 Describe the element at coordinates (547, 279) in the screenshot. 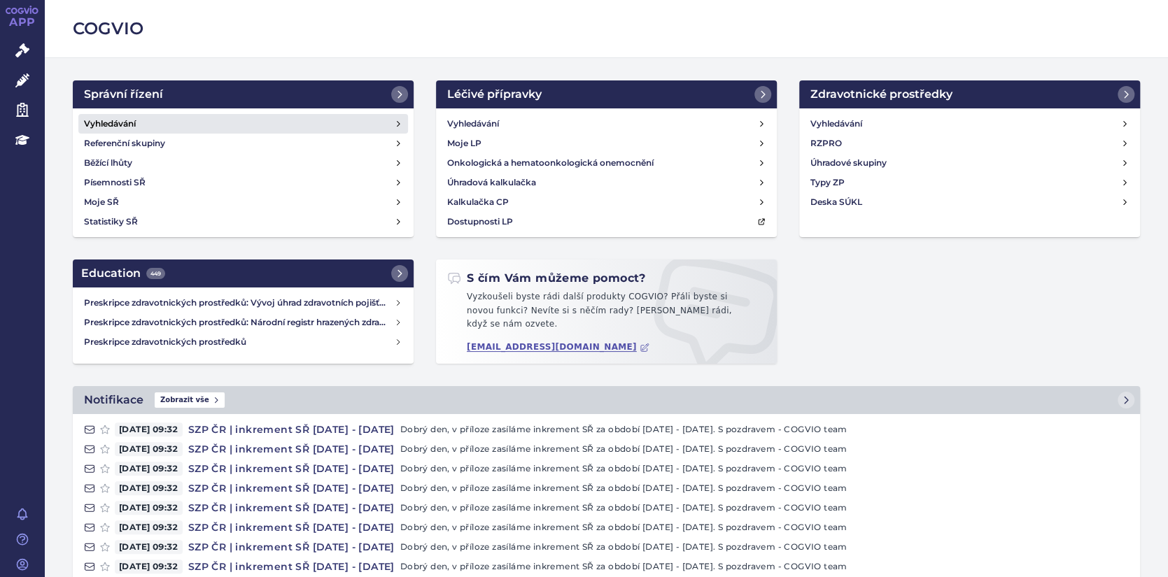

I see `h2: S čím Vám můžeme pomoct?` at that location.